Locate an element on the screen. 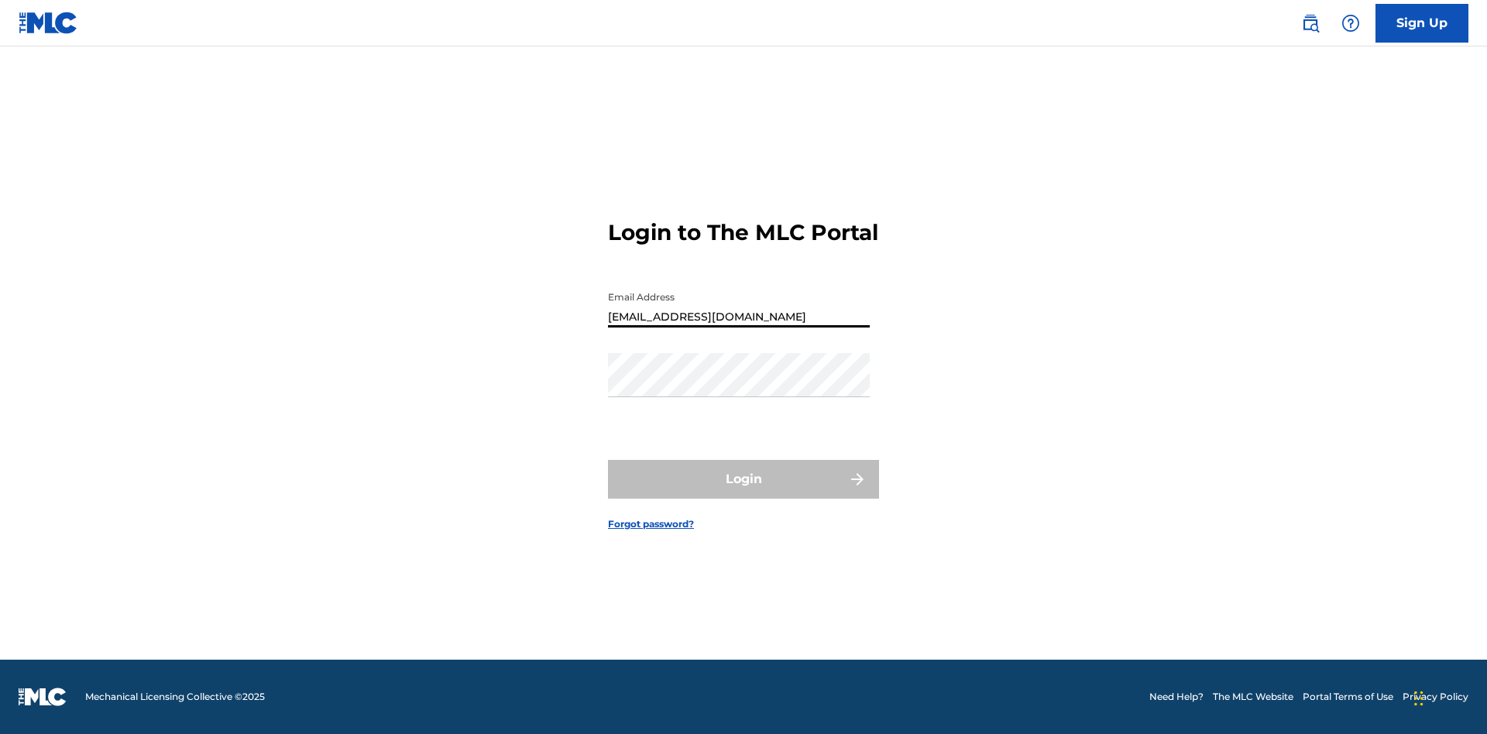 Image resolution: width=1487 pixels, height=734 pixels. a: Sign Up is located at coordinates (1422, 23).